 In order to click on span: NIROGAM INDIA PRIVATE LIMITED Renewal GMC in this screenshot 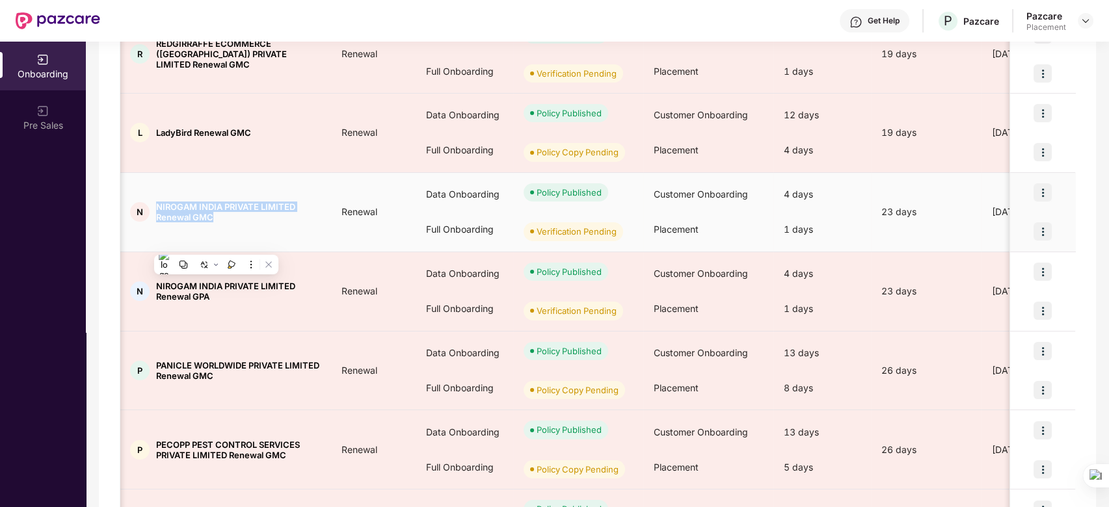, I will do `click(238, 212)`.